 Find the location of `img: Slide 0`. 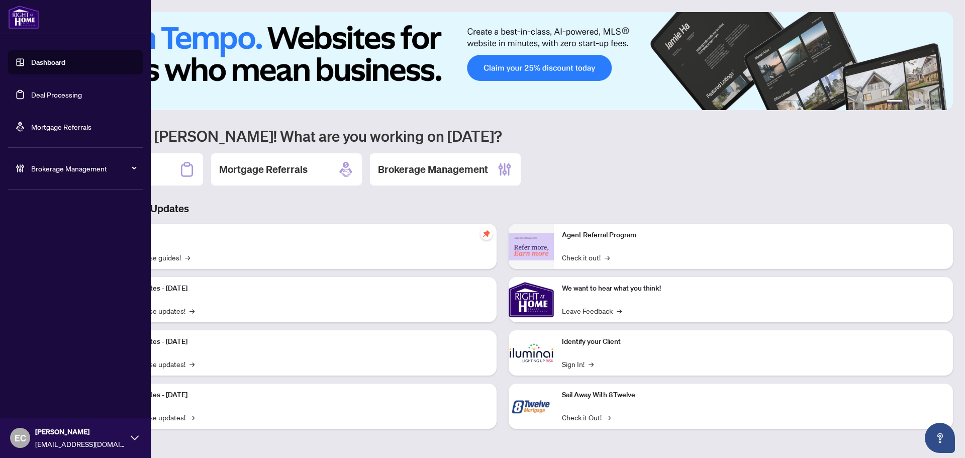

img: Slide 0 is located at coordinates (503, 61).